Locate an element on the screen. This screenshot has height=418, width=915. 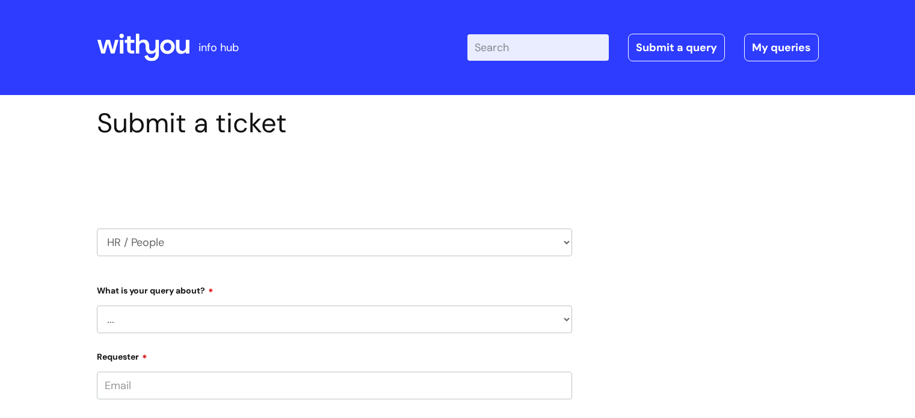
h1: Submit a ticket is located at coordinates (335, 123).